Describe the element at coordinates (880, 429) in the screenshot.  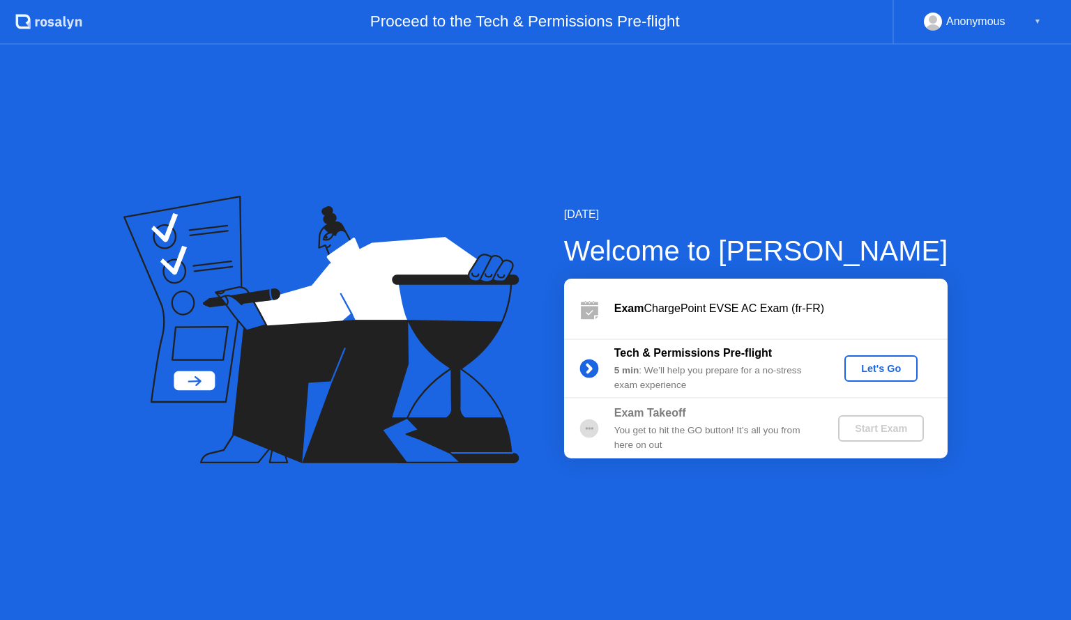
I see `button: Start Exam` at that location.